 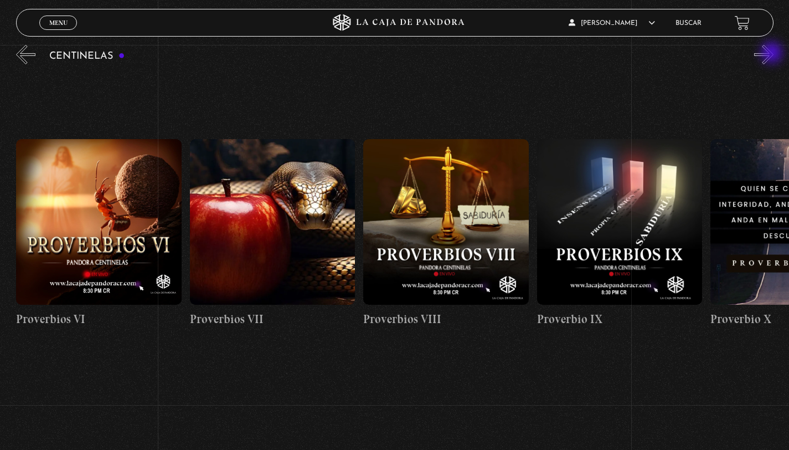 I want to click on h4: Proverbio IX, so click(x=620, y=319).